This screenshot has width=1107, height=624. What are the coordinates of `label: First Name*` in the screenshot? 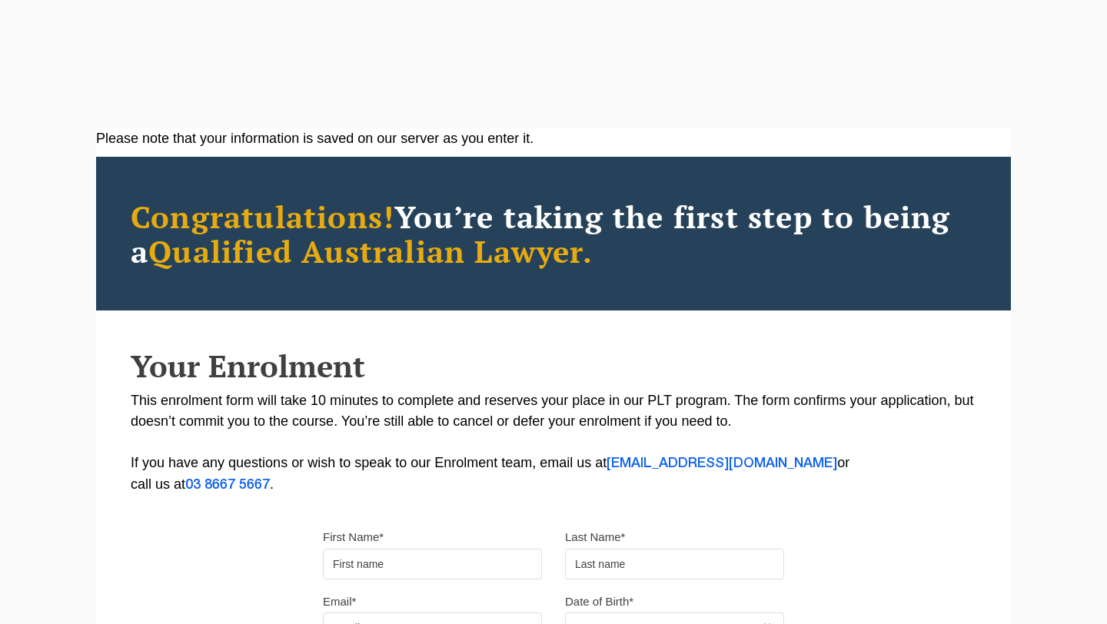 It's located at (353, 538).